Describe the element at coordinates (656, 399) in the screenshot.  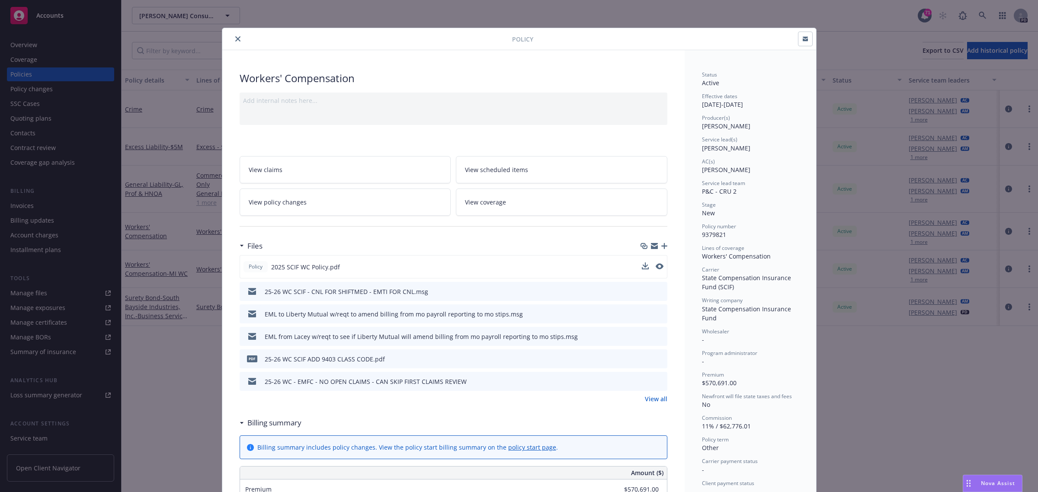
I see `a: View all` at that location.